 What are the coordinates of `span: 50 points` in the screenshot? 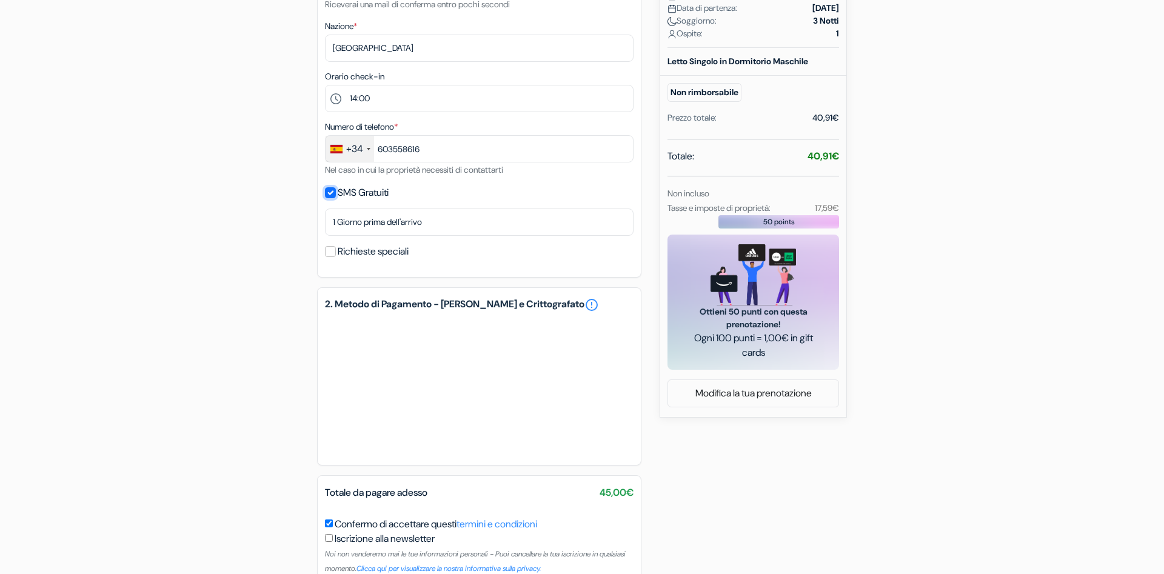 It's located at (779, 222).